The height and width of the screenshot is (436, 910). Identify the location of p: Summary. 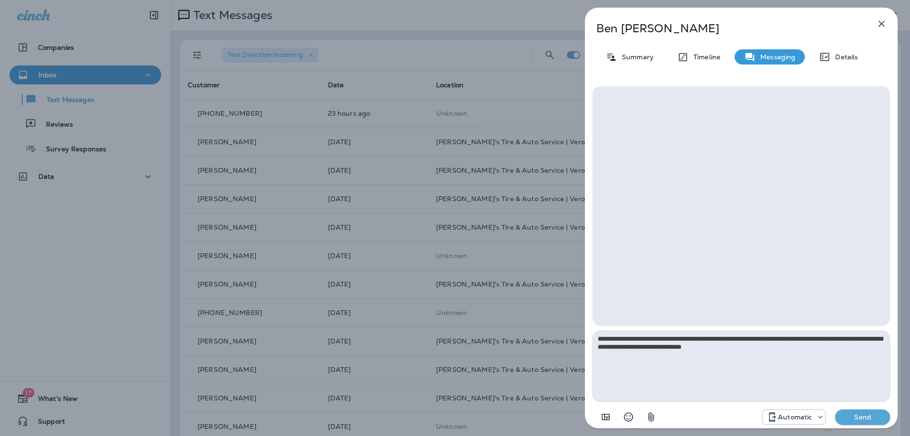
(635, 57).